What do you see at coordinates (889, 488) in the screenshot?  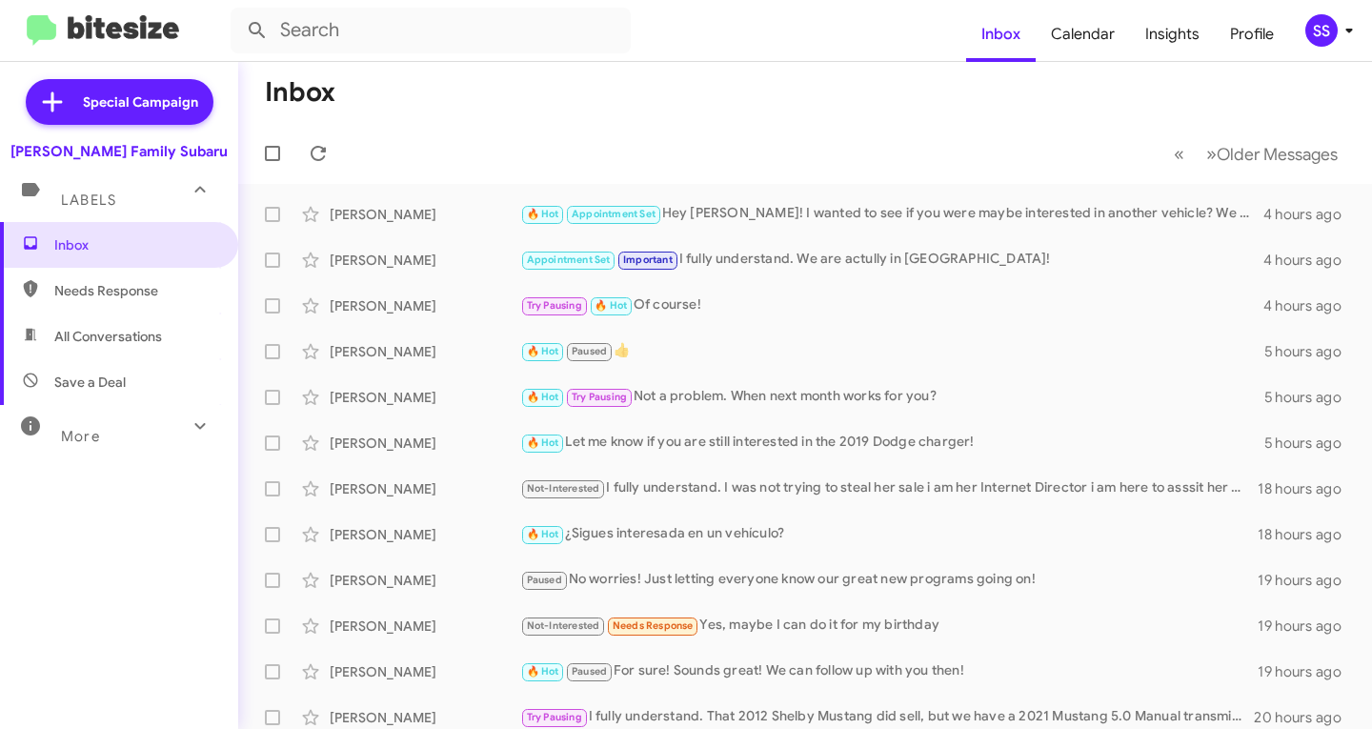 I see `div: I fully understand. I was not trying to steal her sale i am her Internet Director i am here to as...` at bounding box center [889, 488].